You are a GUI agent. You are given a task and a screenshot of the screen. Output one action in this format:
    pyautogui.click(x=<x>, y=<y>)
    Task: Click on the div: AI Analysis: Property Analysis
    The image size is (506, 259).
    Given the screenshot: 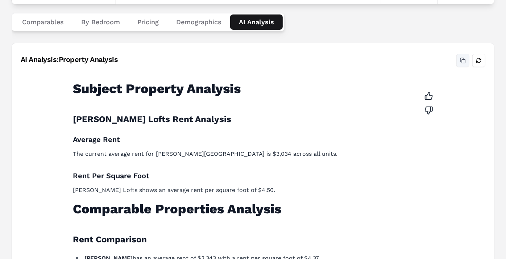 What is the action you would take?
    pyautogui.click(x=69, y=59)
    